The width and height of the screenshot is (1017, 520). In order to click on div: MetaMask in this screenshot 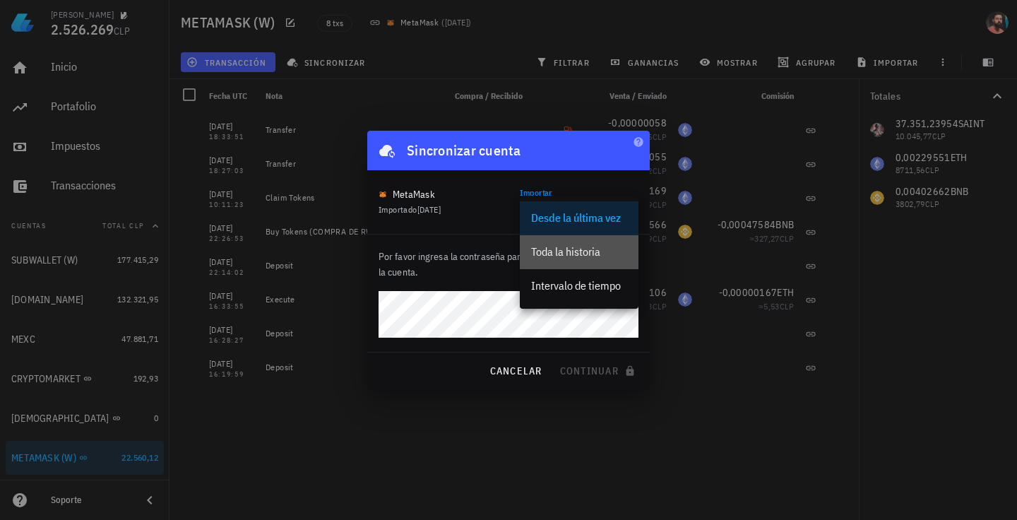, I will do `click(414, 194)`.